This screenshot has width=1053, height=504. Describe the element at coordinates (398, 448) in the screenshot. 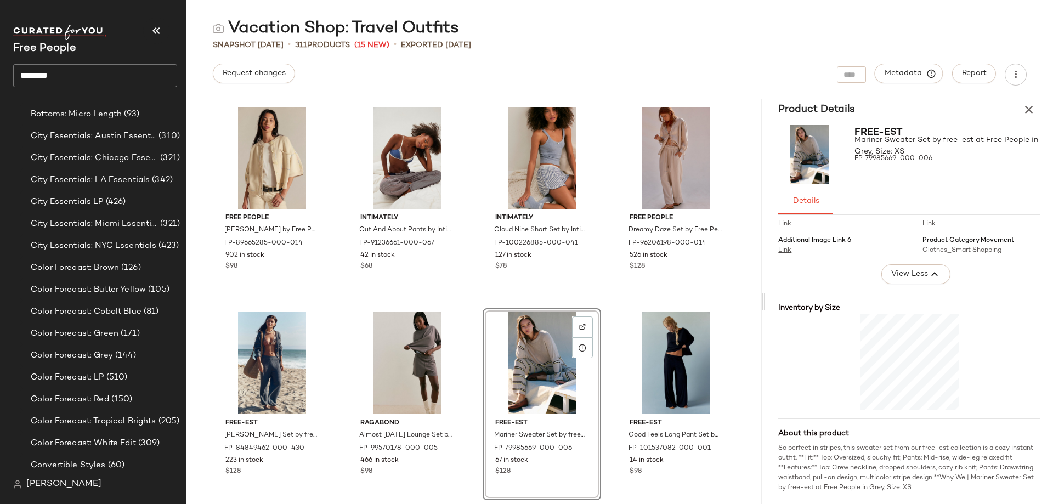

I see `span: FP-99570178-000-005` at that location.